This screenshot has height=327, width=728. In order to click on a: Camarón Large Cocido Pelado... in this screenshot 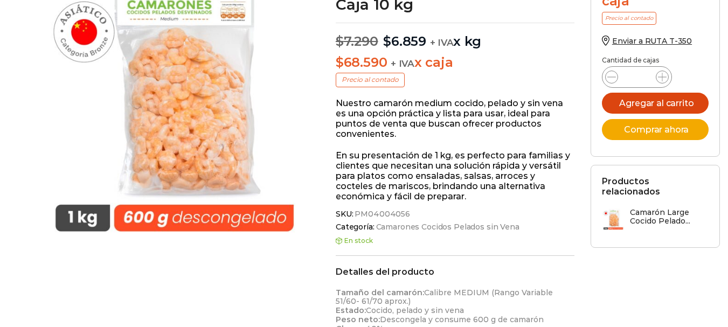, I will do `click(655, 219)`.